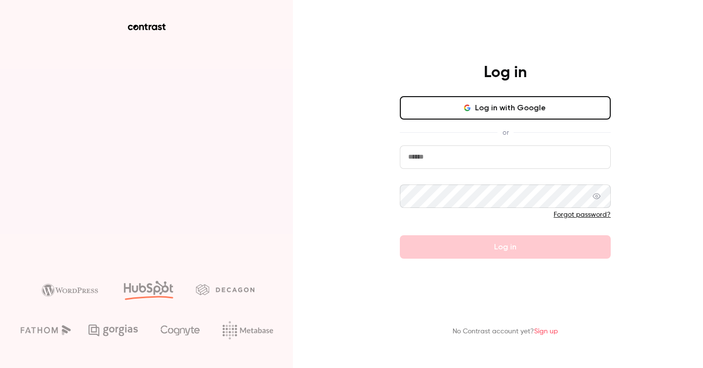  Describe the element at coordinates (505, 132) in the screenshot. I see `span: or` at that location.